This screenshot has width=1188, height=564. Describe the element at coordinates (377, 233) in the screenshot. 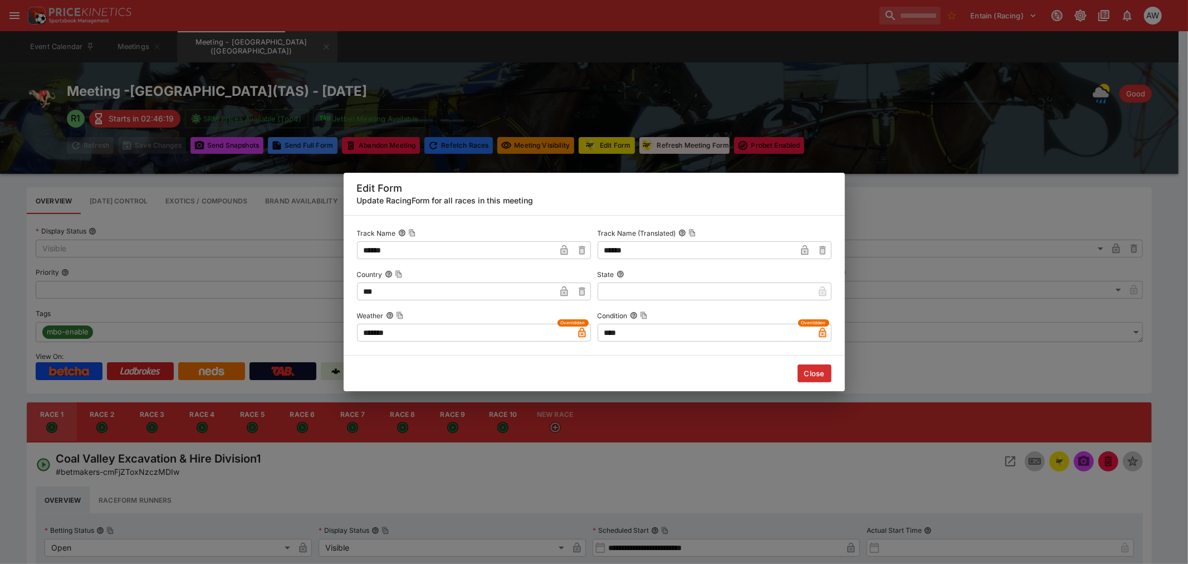

I see `p: Track Name` at that location.